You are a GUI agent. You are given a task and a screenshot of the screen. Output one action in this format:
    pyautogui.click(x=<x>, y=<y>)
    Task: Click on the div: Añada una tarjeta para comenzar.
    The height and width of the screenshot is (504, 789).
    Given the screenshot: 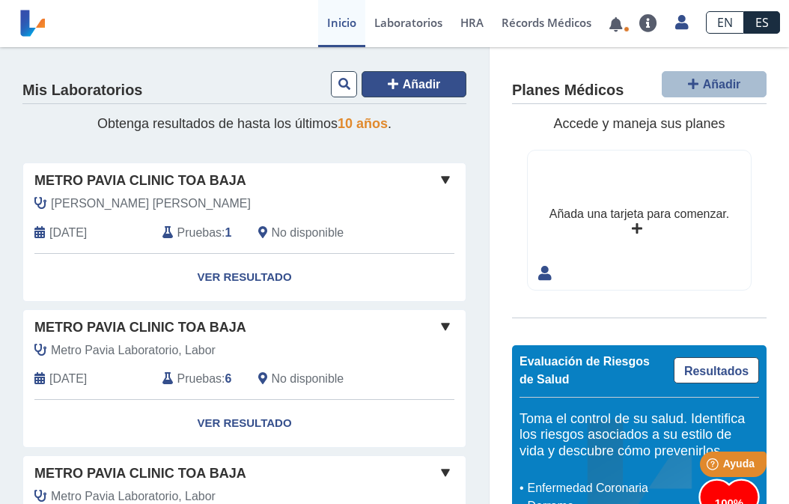 What is the action you would take?
    pyautogui.click(x=639, y=214)
    